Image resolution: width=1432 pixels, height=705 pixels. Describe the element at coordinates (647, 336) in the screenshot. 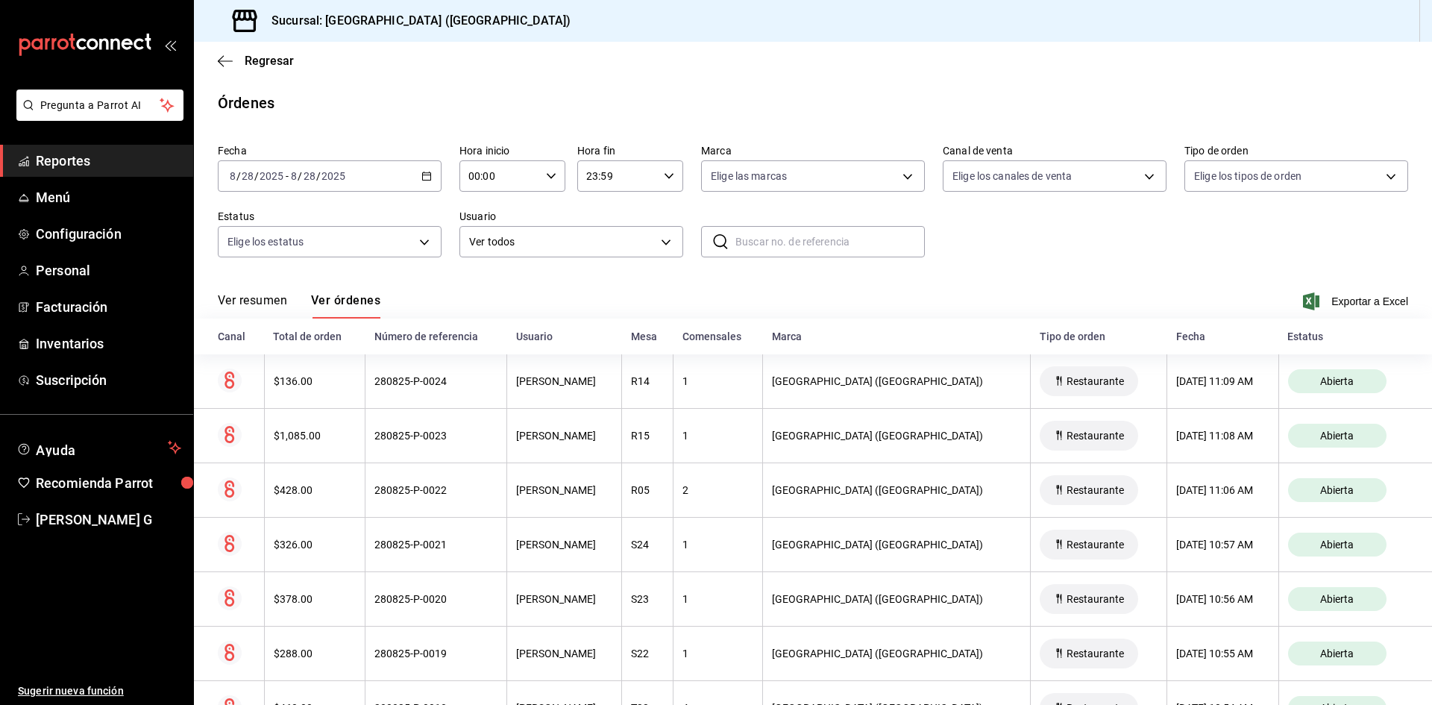

I see `div: Mesa` at that location.